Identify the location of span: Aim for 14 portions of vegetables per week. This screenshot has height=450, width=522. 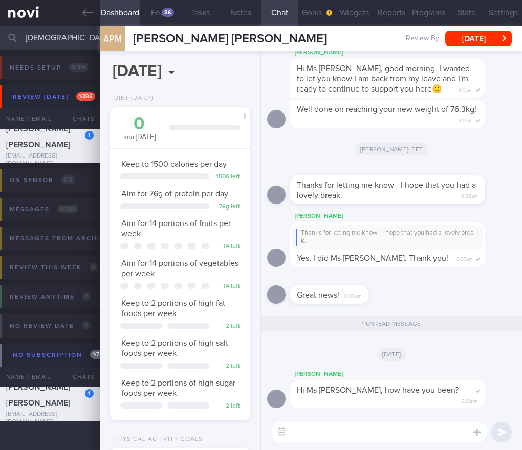
(180, 269).